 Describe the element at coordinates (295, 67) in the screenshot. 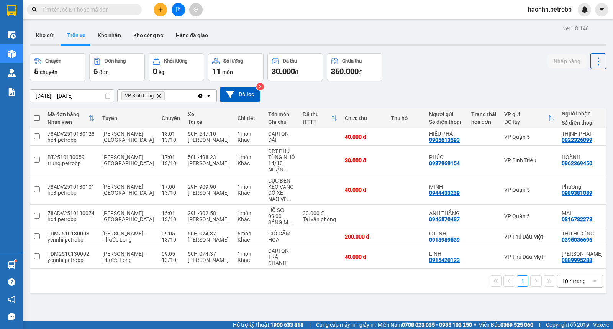

I see `button: Đã thu30.000đ` at that location.